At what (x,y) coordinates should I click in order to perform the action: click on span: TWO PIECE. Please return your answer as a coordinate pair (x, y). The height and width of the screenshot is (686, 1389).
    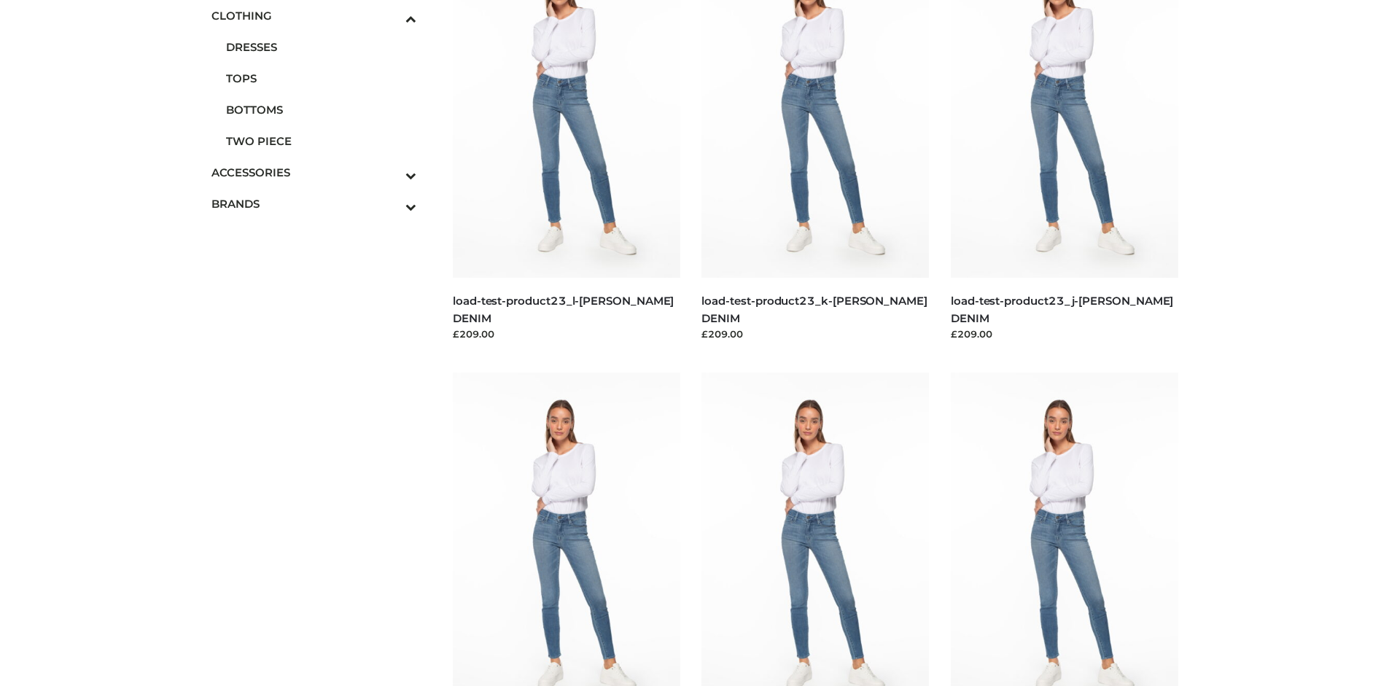
    Looking at the image, I should click on (321, 141).